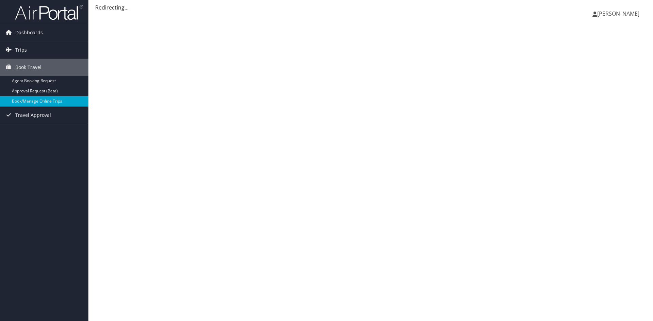 The height and width of the screenshot is (321, 653). I want to click on span: Dashboards, so click(29, 33).